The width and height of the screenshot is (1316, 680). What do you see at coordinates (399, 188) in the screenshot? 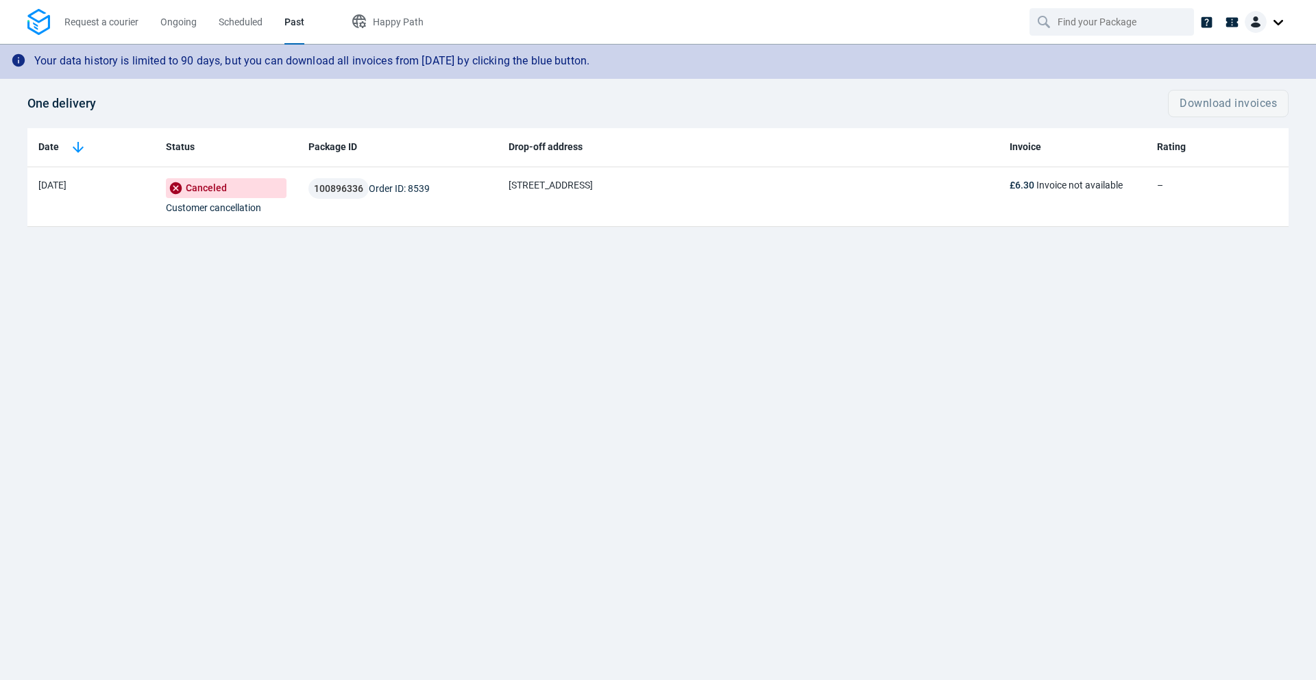
I see `span: Order ID: 8539` at bounding box center [399, 188].